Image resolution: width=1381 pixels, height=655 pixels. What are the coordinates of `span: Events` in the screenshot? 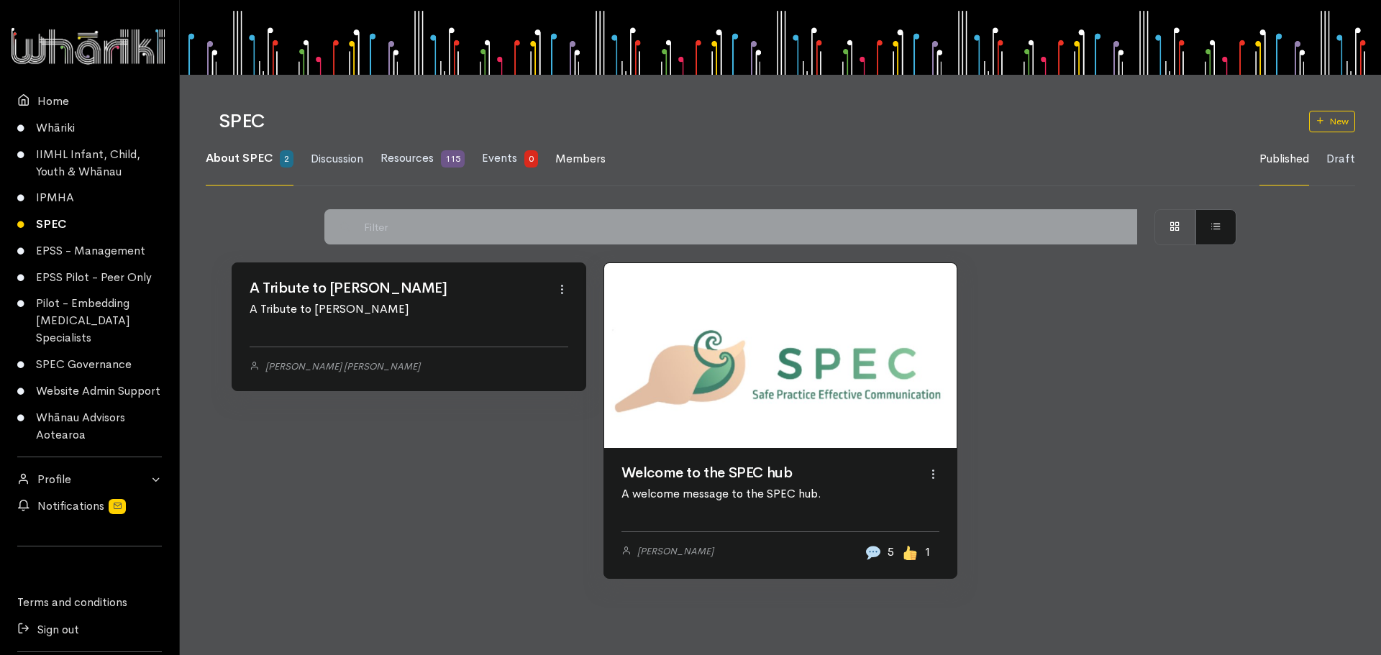 It's located at (499, 158).